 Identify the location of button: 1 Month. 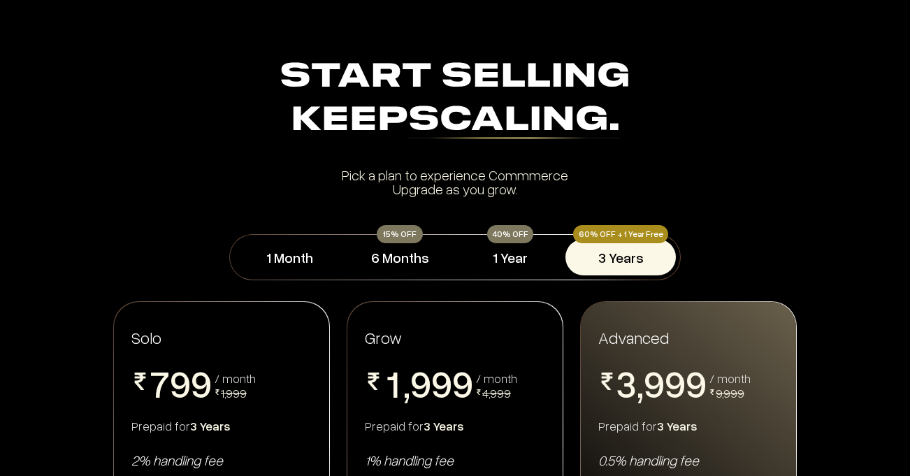
(289, 257).